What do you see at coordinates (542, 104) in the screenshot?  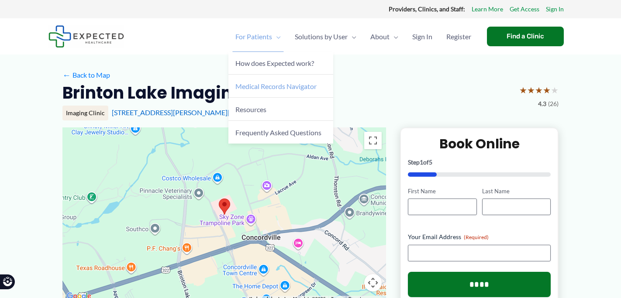 I see `span: 4.3` at bounding box center [542, 104].